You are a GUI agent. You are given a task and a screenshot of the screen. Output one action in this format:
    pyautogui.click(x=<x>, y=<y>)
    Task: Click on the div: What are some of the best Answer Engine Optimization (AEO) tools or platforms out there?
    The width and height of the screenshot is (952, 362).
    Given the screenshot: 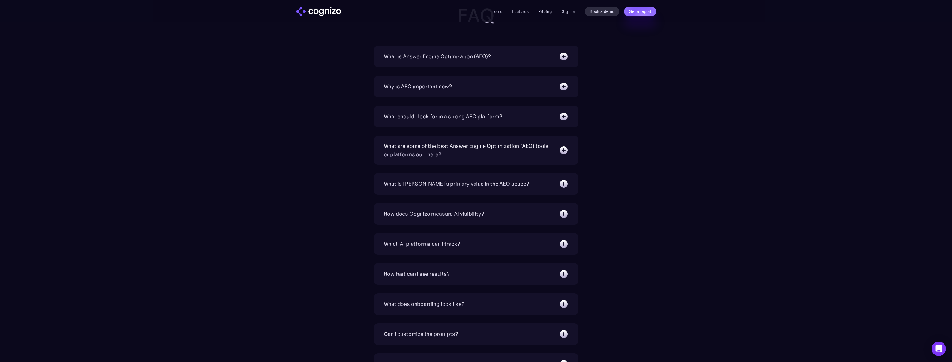 What is the action you would take?
    pyautogui.click(x=468, y=150)
    